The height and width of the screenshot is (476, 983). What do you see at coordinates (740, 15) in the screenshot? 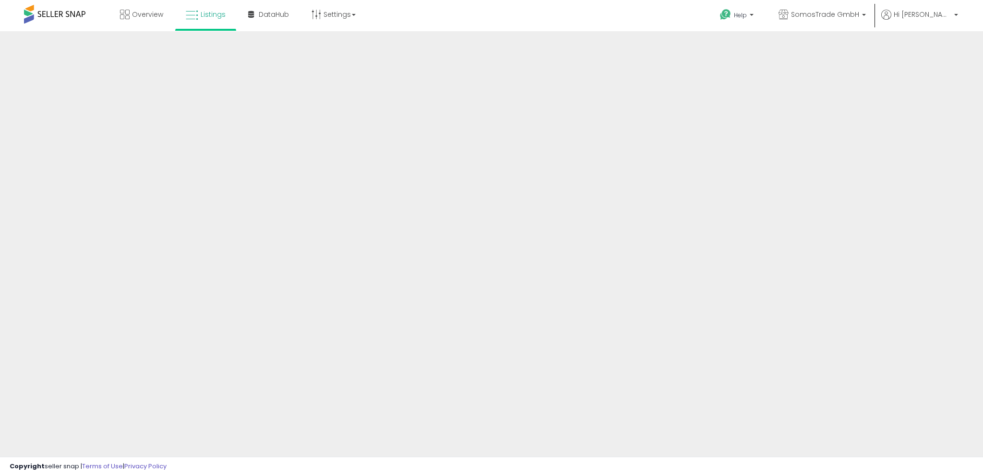
I see `span: Help` at bounding box center [740, 15].